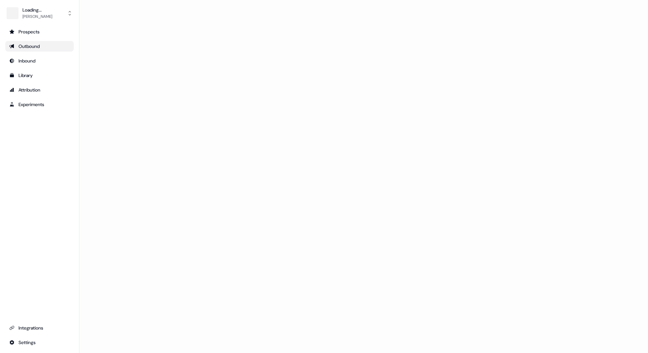 The width and height of the screenshot is (648, 353). I want to click on a: Go to outbound experience, so click(39, 46).